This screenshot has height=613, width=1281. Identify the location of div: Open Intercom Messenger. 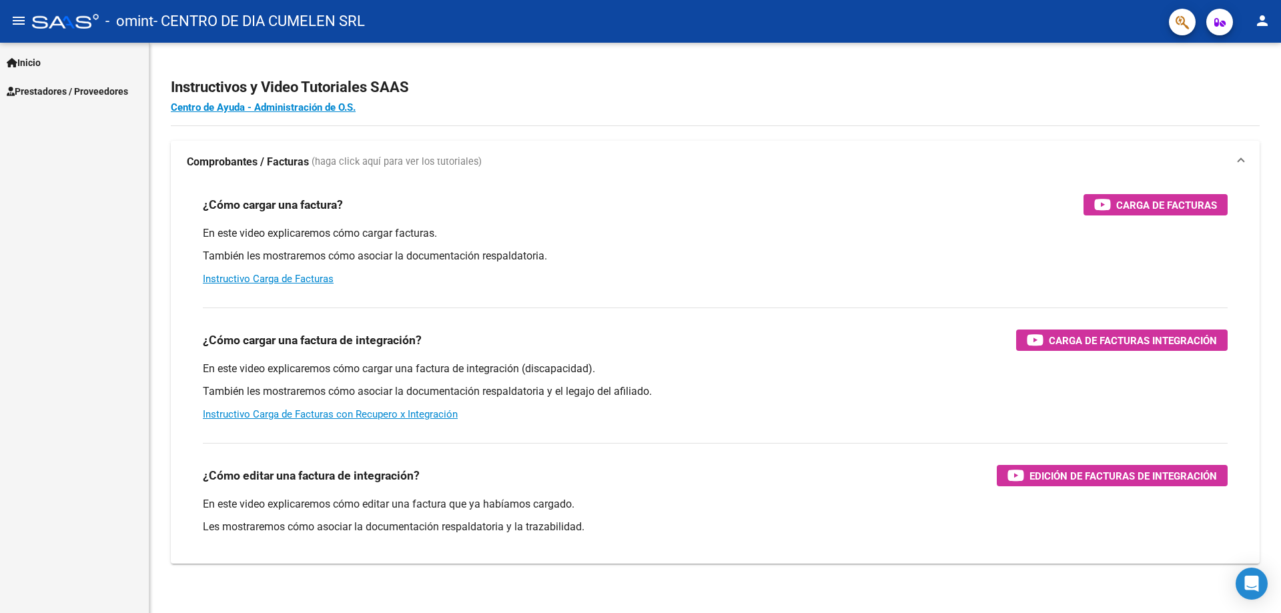
(1252, 584).